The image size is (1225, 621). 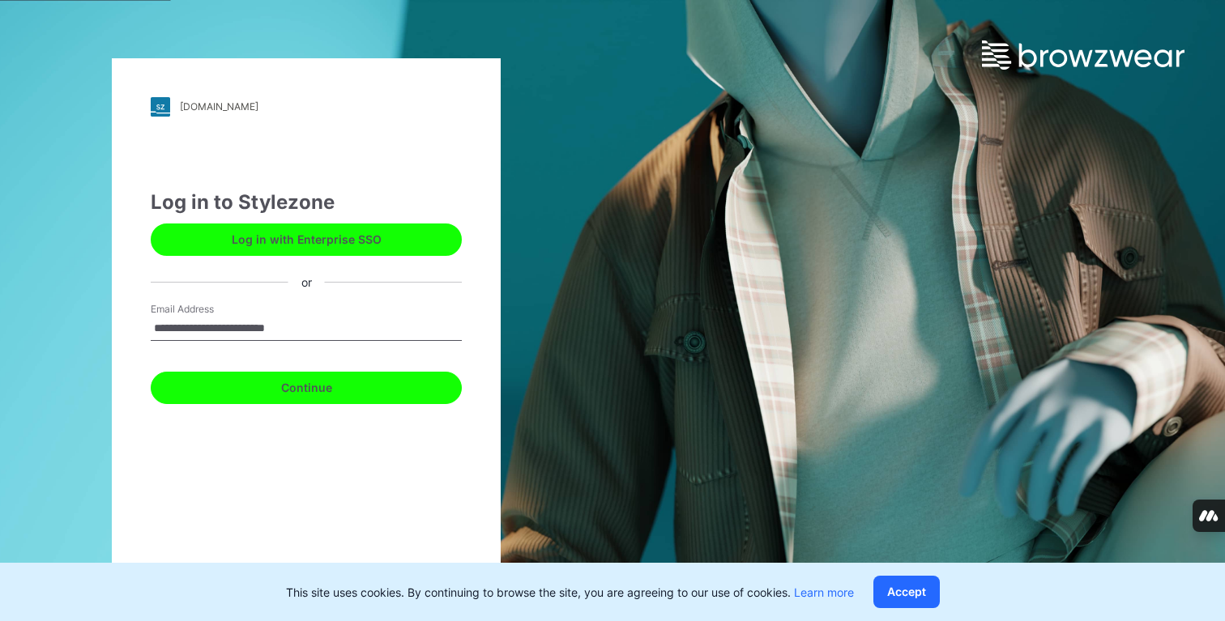 What do you see at coordinates (824, 592) in the screenshot?
I see `a: Learn more` at bounding box center [824, 592].